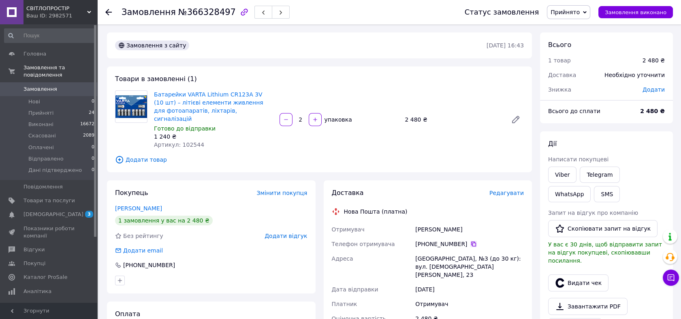 The image size is (681, 319). Describe the element at coordinates (593, 213) in the screenshot. I see `span: Запит на відгук про компанію` at that location.